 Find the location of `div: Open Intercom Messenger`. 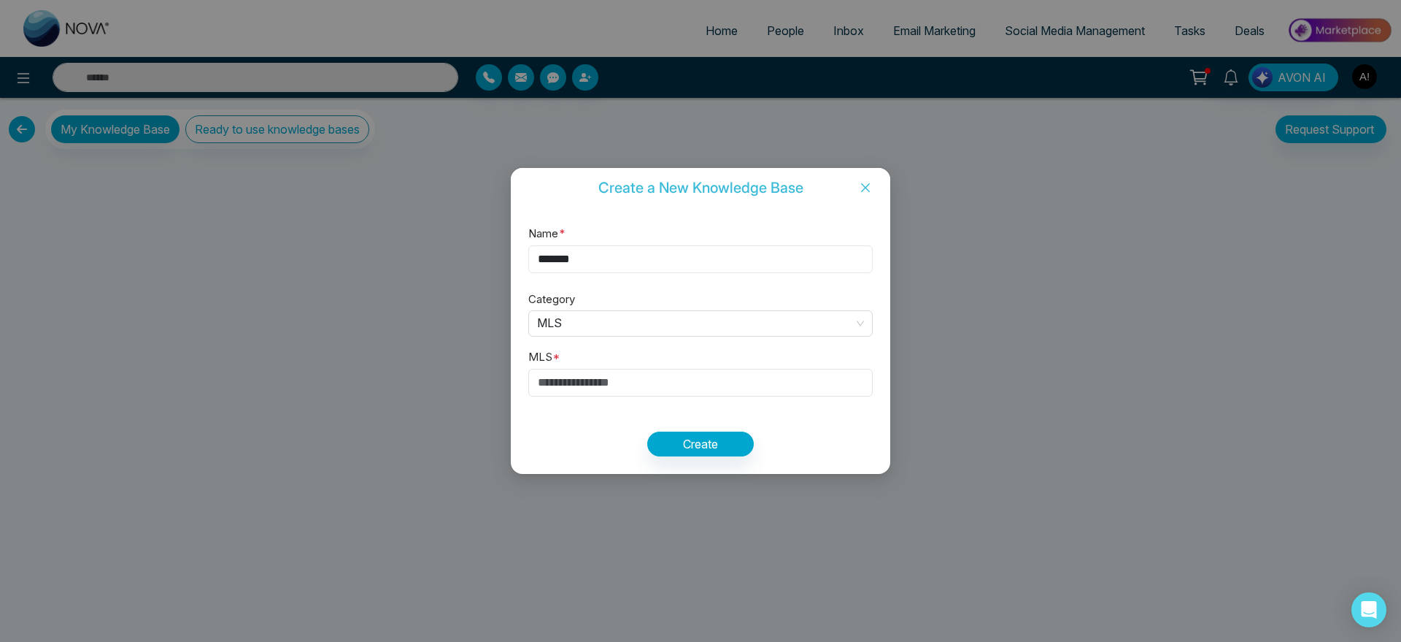

div: Open Intercom Messenger is located at coordinates (1369, 609).